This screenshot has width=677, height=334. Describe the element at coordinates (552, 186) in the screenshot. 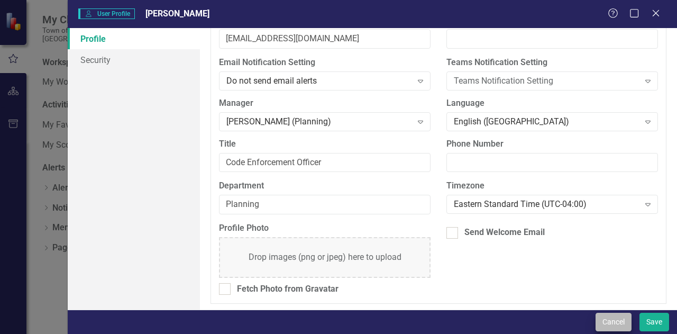

I see `label: Timezone` at that location.